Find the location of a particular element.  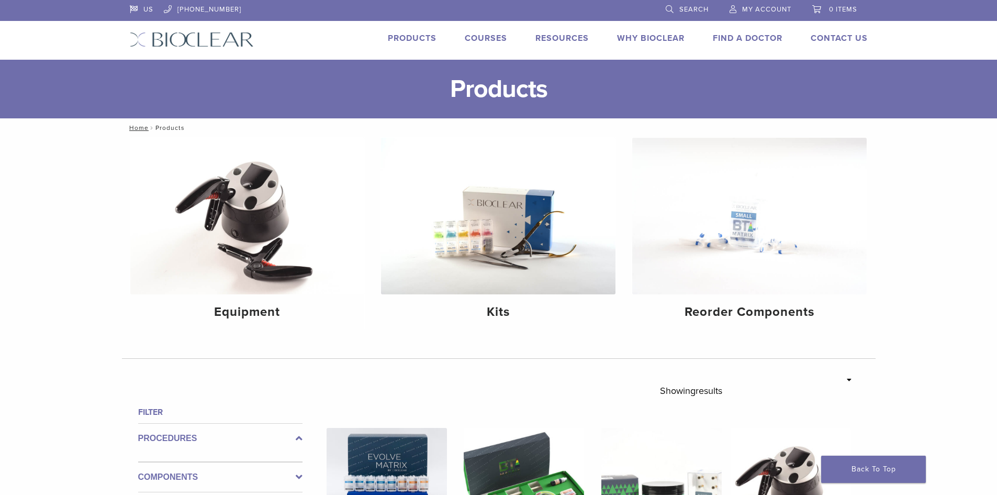

a: Reorder Components is located at coordinates (750, 233).